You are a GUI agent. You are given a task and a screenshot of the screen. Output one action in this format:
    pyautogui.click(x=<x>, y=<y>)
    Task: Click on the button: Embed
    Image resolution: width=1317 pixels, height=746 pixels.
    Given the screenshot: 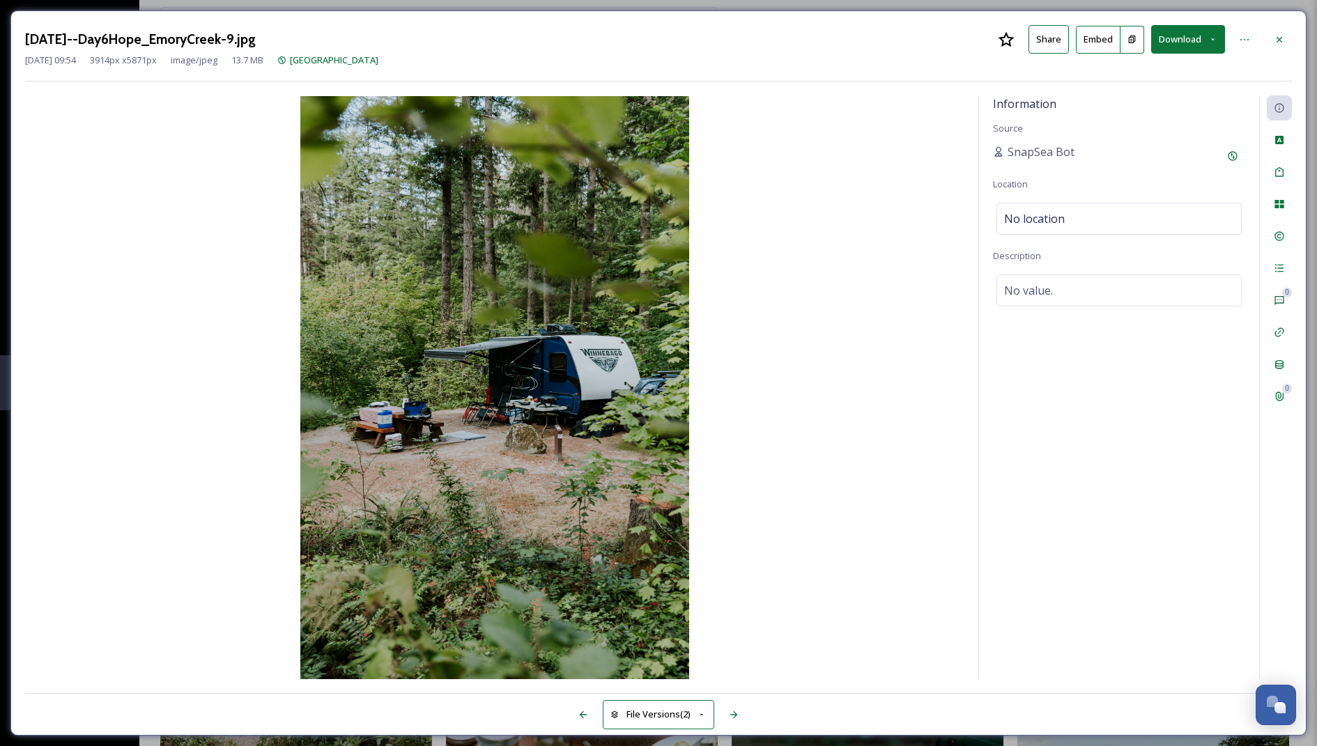 What is the action you would take?
    pyautogui.click(x=1098, y=40)
    